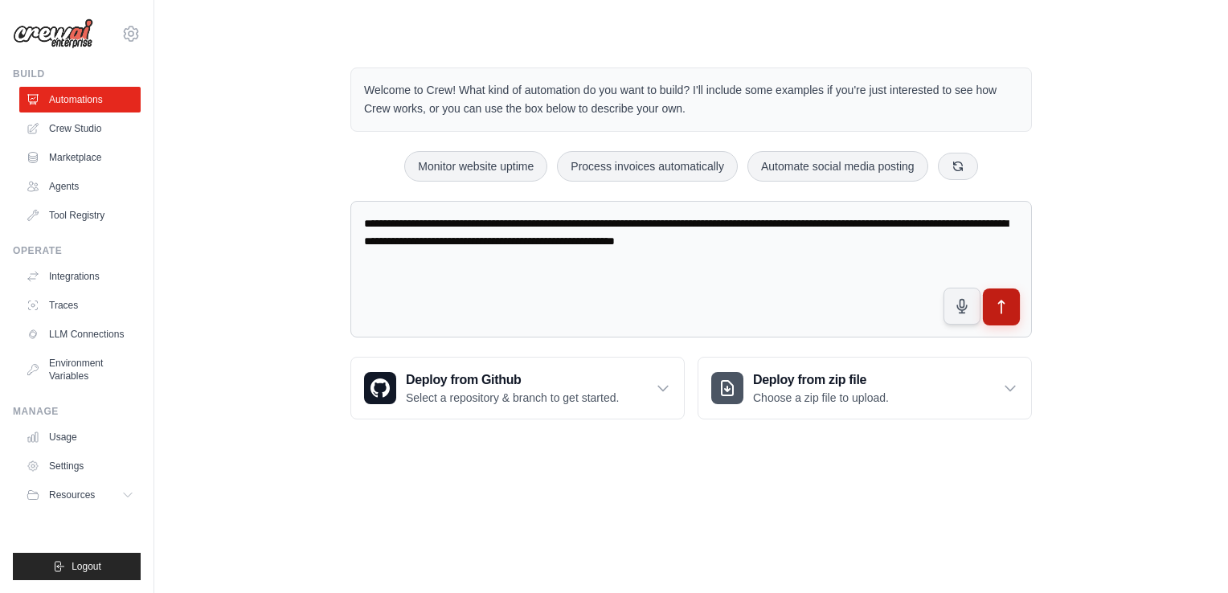 The height and width of the screenshot is (593, 1228). Describe the element at coordinates (80, 495) in the screenshot. I see `button: Resources` at that location.